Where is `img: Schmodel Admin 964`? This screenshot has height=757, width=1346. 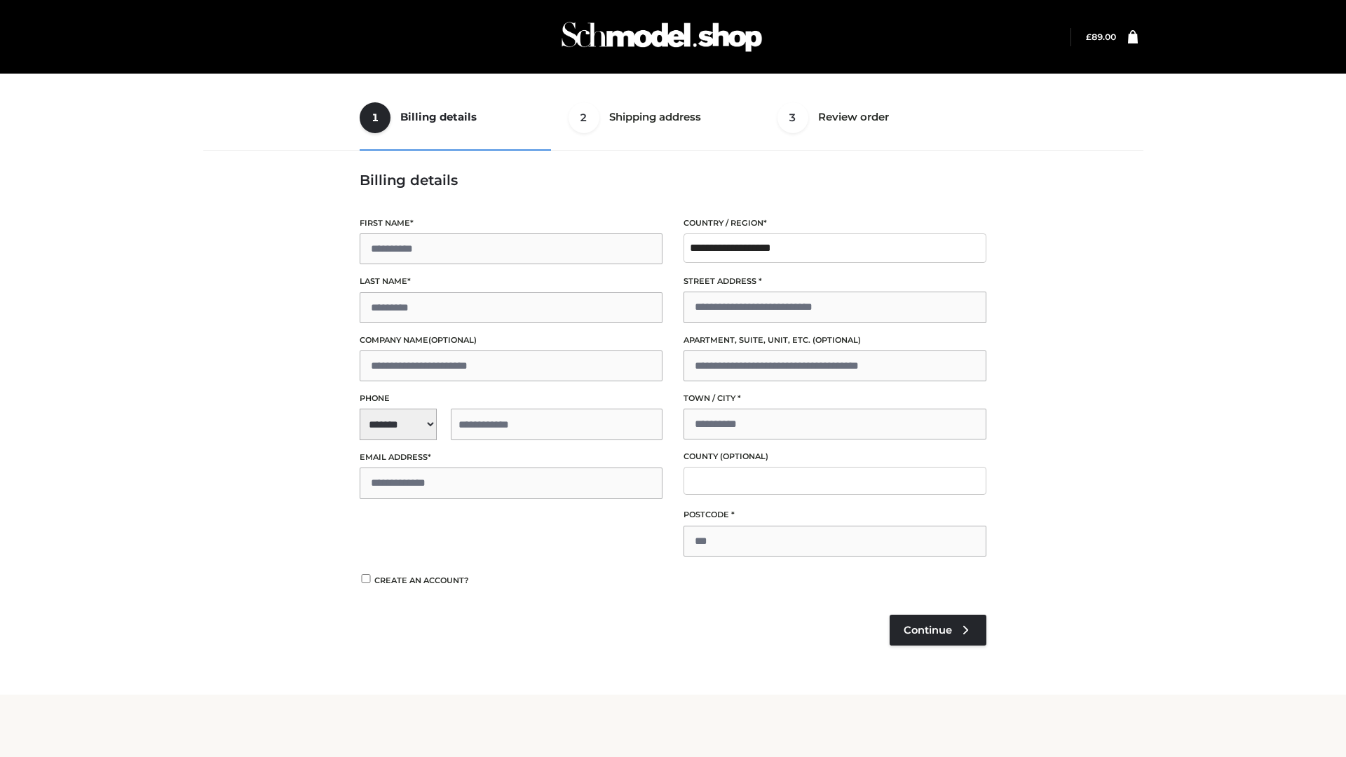
img: Schmodel Admin 964 is located at coordinates (662, 36).